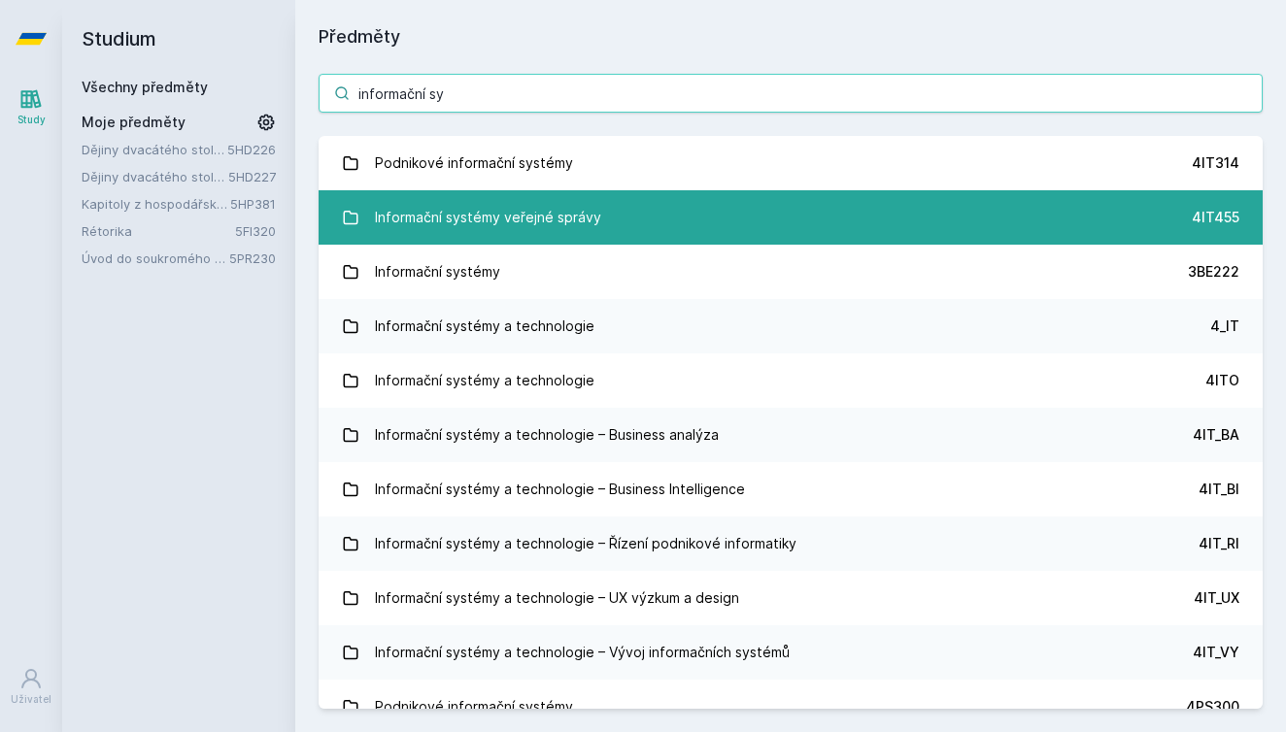 This screenshot has height=732, width=1286. What do you see at coordinates (559, 489) in the screenshot?
I see `div: Informační systémy a technologie – Business Intelligence` at bounding box center [559, 489].